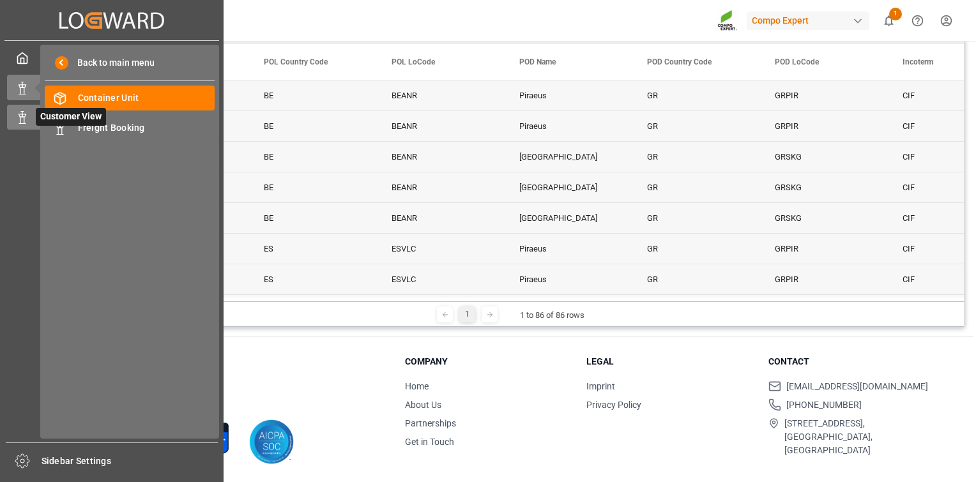 Image resolution: width=976 pixels, height=482 pixels. I want to click on a: Home, so click(417, 387).